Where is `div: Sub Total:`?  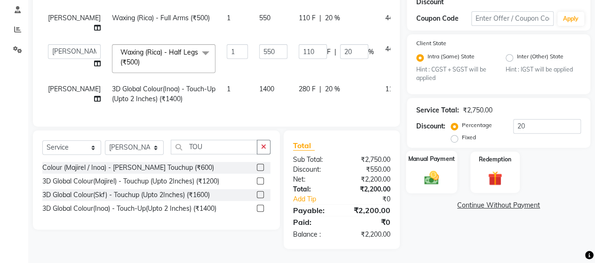
div: Sub Total: is located at coordinates (314, 159).